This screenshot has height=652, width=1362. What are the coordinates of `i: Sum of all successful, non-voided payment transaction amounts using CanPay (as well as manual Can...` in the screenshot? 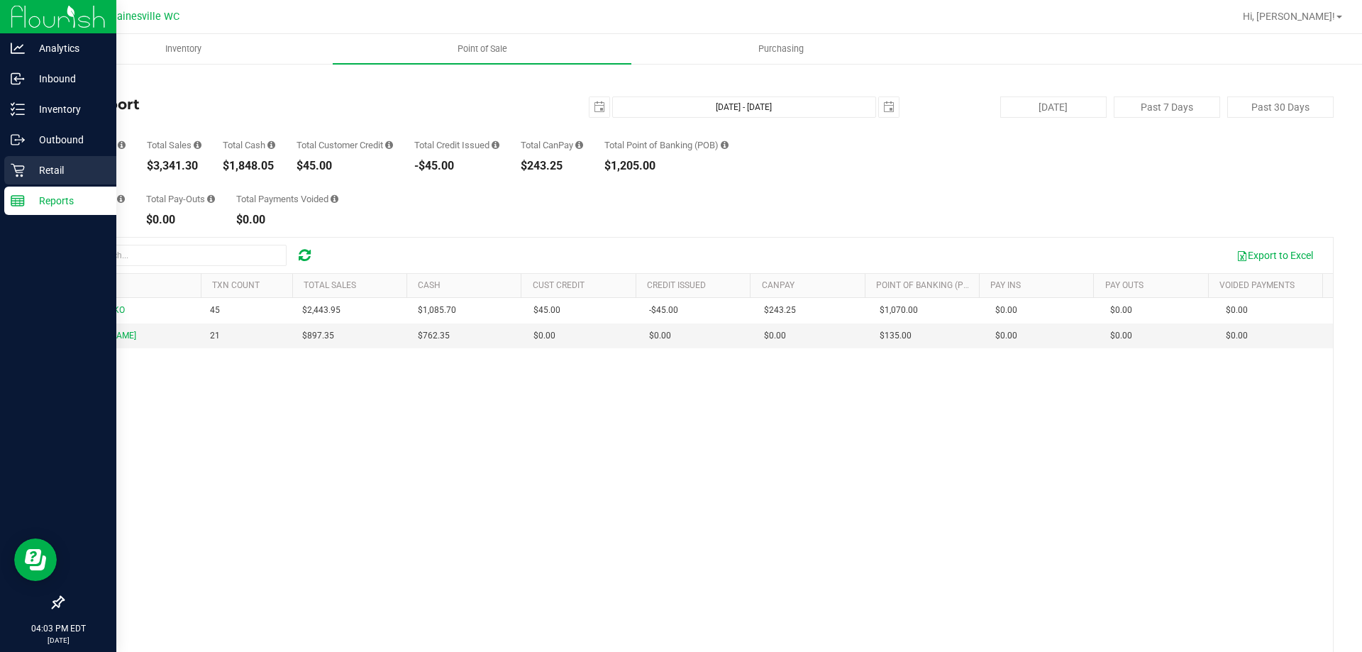 It's located at (579, 145).